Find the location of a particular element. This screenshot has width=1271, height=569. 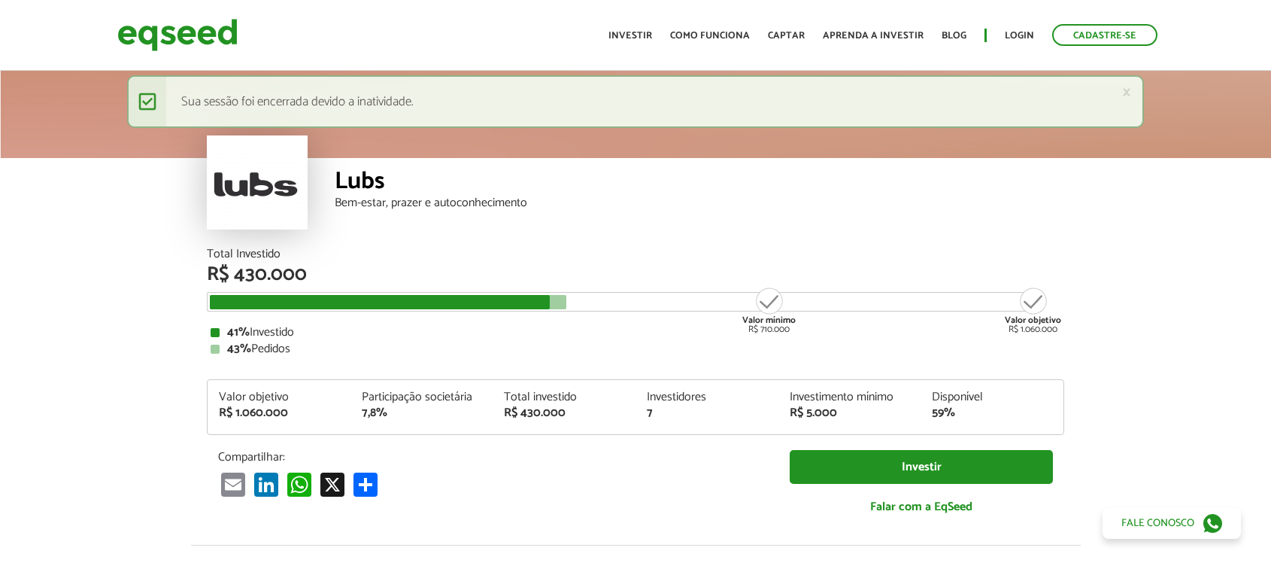

a: Captar is located at coordinates (786, 35).